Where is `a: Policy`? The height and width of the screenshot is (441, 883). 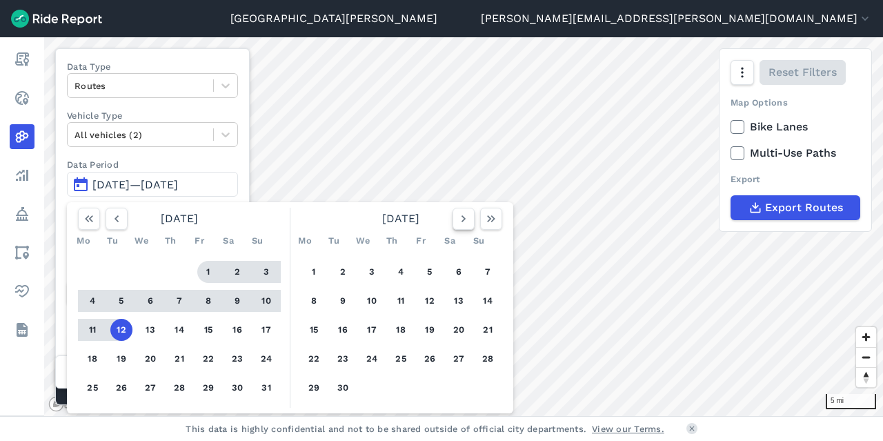 a: Policy is located at coordinates (22, 214).